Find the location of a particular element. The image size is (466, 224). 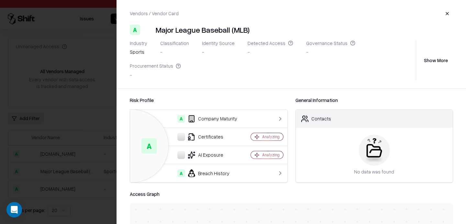

div: Breach History is located at coordinates (188, 173).